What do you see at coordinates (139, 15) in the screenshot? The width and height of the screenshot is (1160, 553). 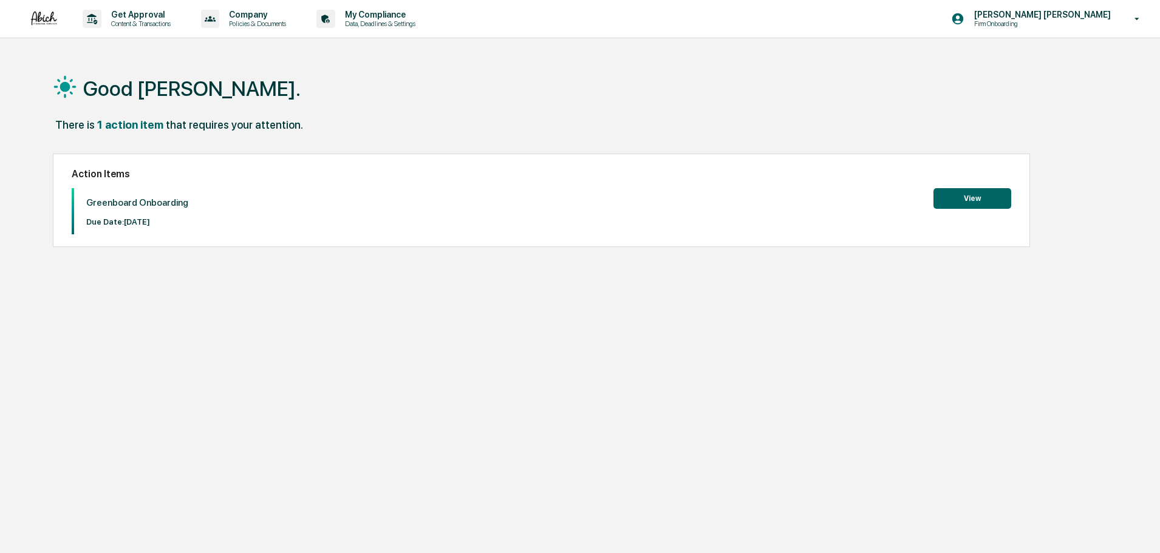 I see `p: Get Approval` at bounding box center [139, 15].